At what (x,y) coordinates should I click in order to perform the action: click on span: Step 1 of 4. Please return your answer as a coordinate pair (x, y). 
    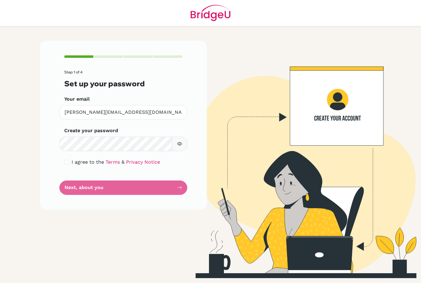
    Looking at the image, I should click on (73, 72).